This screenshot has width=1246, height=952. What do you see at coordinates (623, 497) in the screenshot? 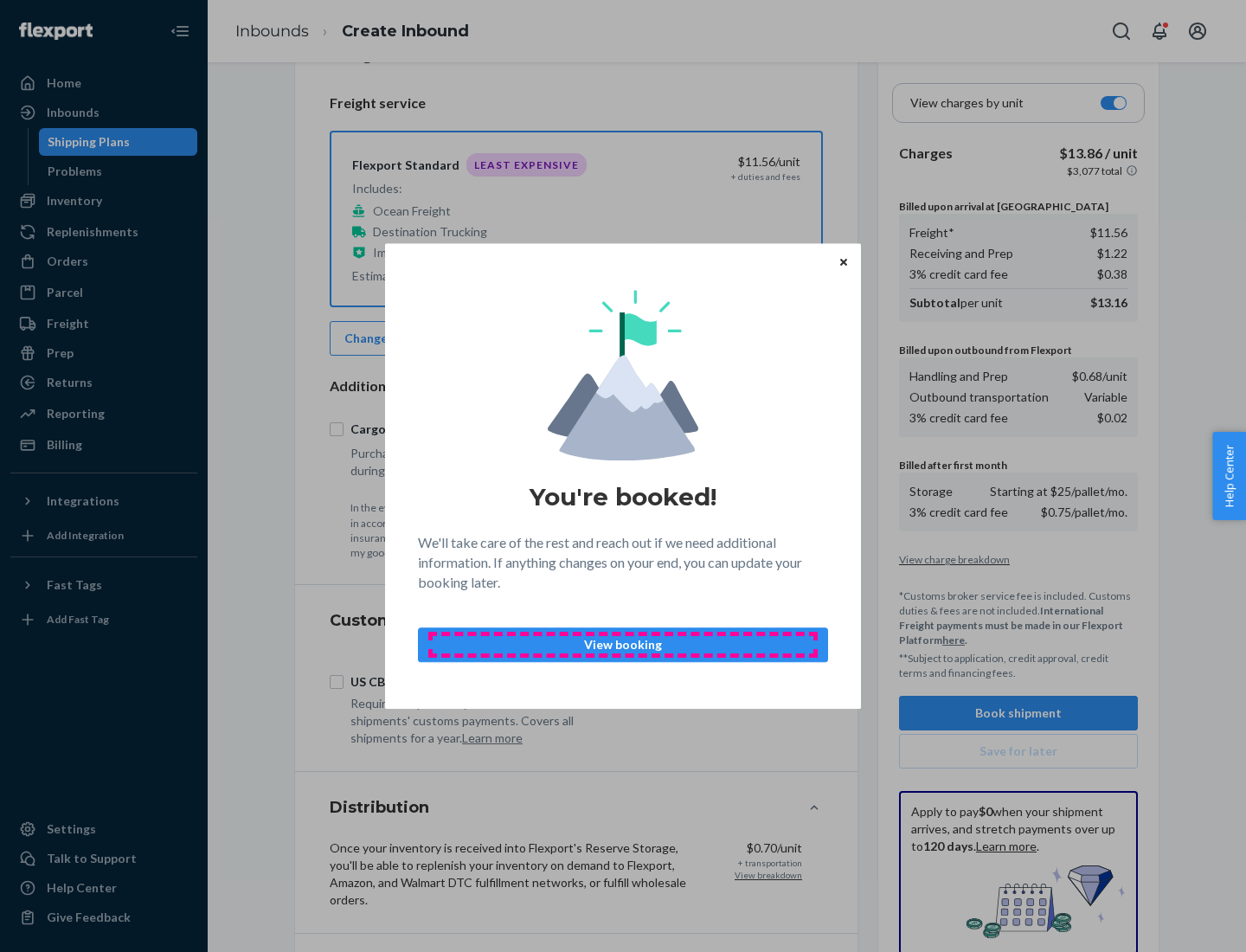
I see `h1: You're booked!` at bounding box center [623, 497].